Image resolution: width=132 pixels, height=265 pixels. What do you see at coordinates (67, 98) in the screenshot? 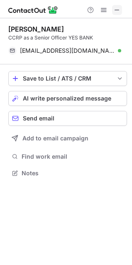
I see `span: AI write personalized message` at bounding box center [67, 98].